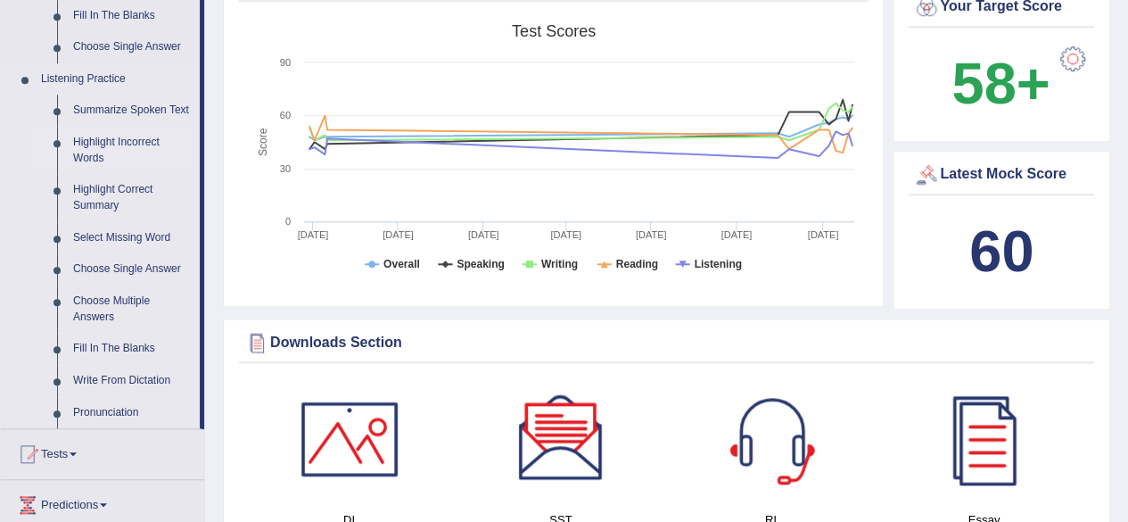 Image resolution: width=1128 pixels, height=522 pixels. What do you see at coordinates (480, 264) in the screenshot?
I see `tspan: Speaking` at bounding box center [480, 264].